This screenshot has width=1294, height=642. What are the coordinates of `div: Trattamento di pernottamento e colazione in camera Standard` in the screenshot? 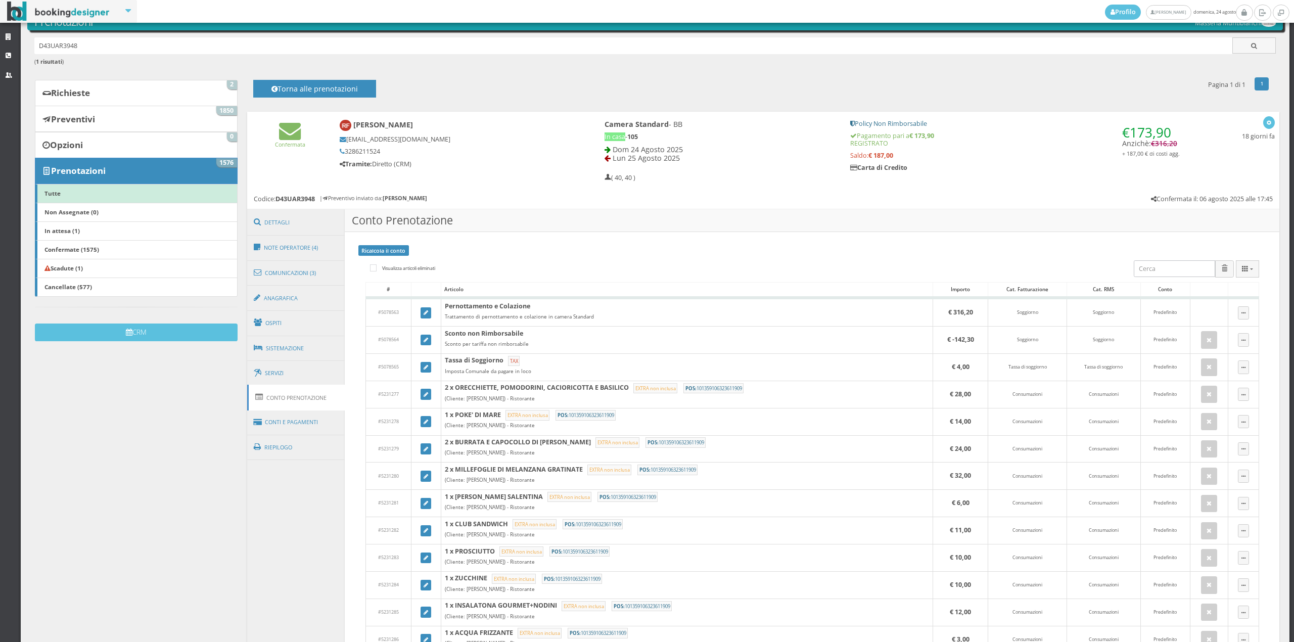 It's located at (687, 317).